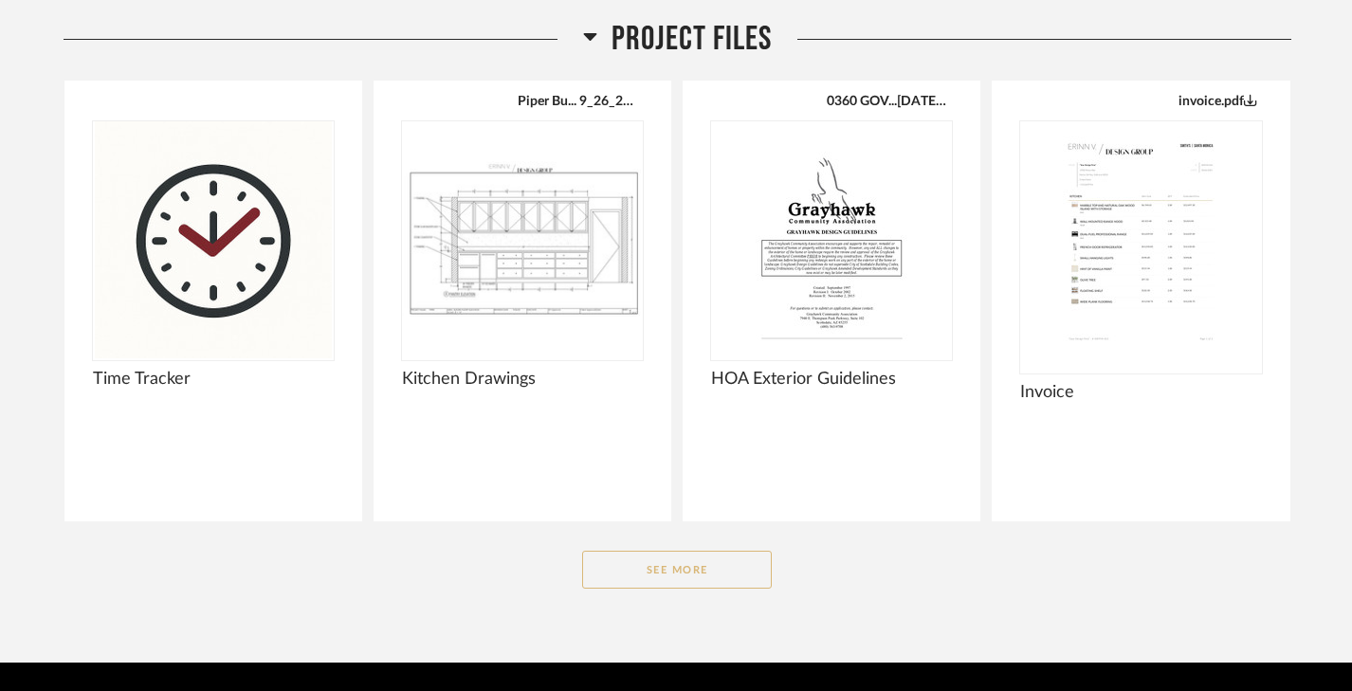 This screenshot has width=1352, height=691. What do you see at coordinates (1217, 100) in the screenshot?
I see `button: invoice.pdf` at bounding box center [1217, 100].